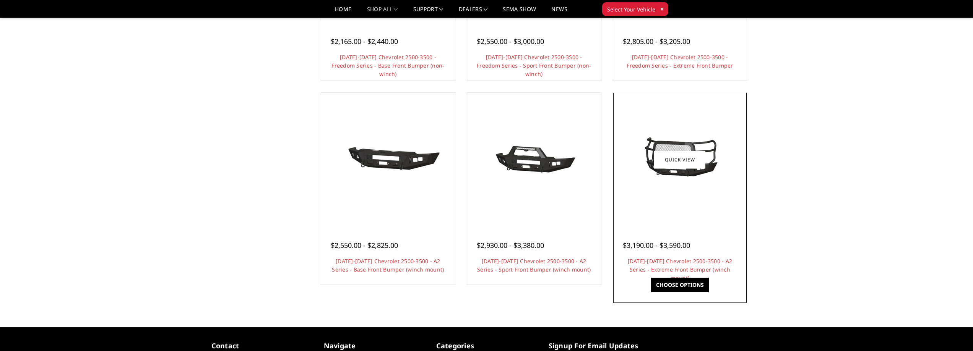  What do you see at coordinates (487, 346) in the screenshot?
I see `h5: Categories` at bounding box center [487, 346].